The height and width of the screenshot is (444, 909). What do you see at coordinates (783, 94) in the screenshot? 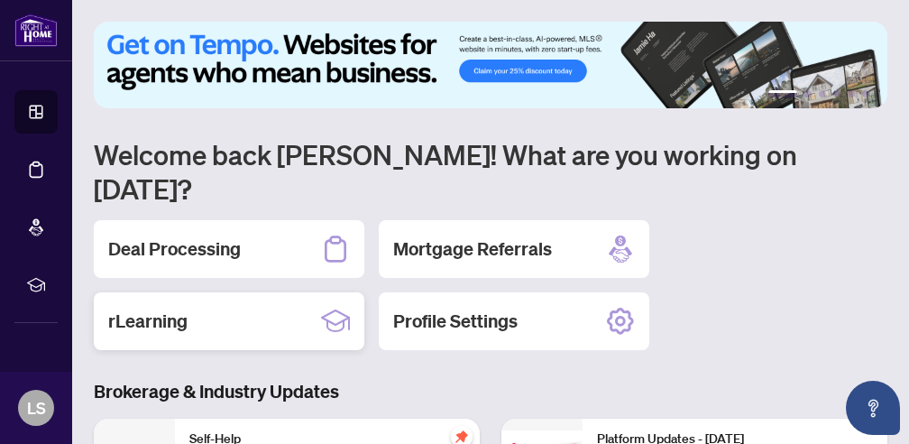
I see `button: 1` at bounding box center [783, 94].